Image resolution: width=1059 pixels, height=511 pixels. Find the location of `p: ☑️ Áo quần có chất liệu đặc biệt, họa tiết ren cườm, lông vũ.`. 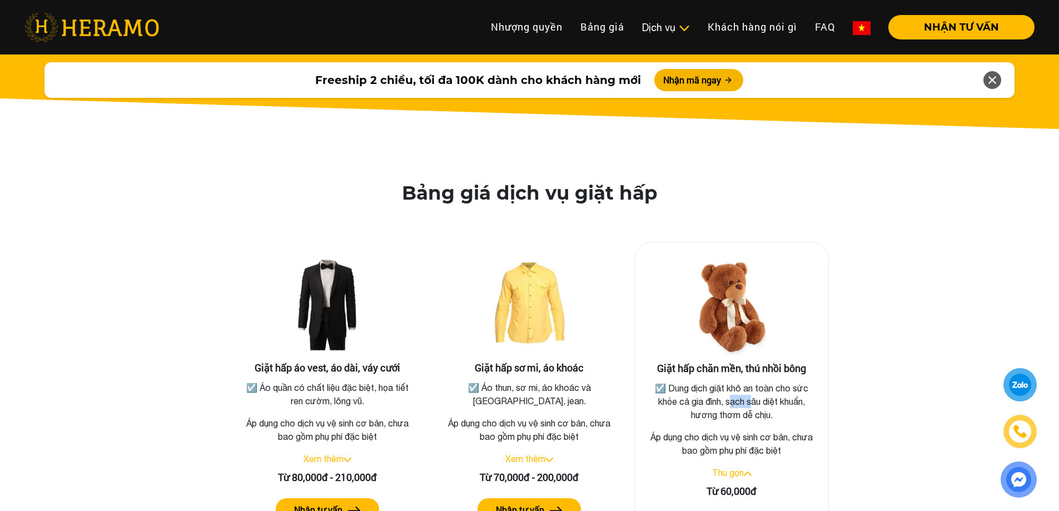

p: ☑️ Áo quần có chất liệu đặc biệt, họa tiết ren cườm, lông vũ. is located at coordinates (328, 394).